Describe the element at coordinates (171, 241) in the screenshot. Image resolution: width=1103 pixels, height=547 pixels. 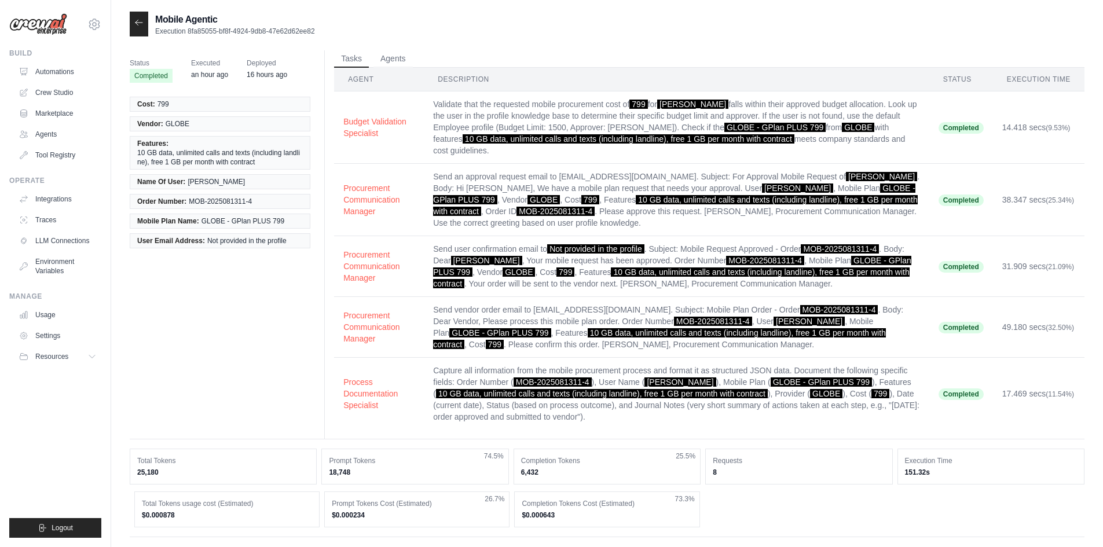
I see `span: User Email Address:` at that location.